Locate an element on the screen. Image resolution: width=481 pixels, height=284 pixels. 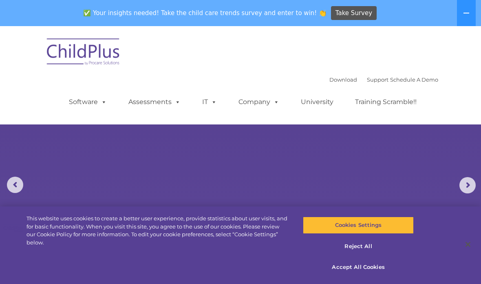
a: Support is located at coordinates (378, 80).